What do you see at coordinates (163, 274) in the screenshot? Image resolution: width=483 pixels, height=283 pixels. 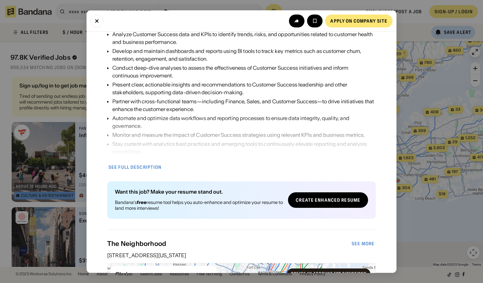 I see `div: Chelsea` at bounding box center [163, 274].